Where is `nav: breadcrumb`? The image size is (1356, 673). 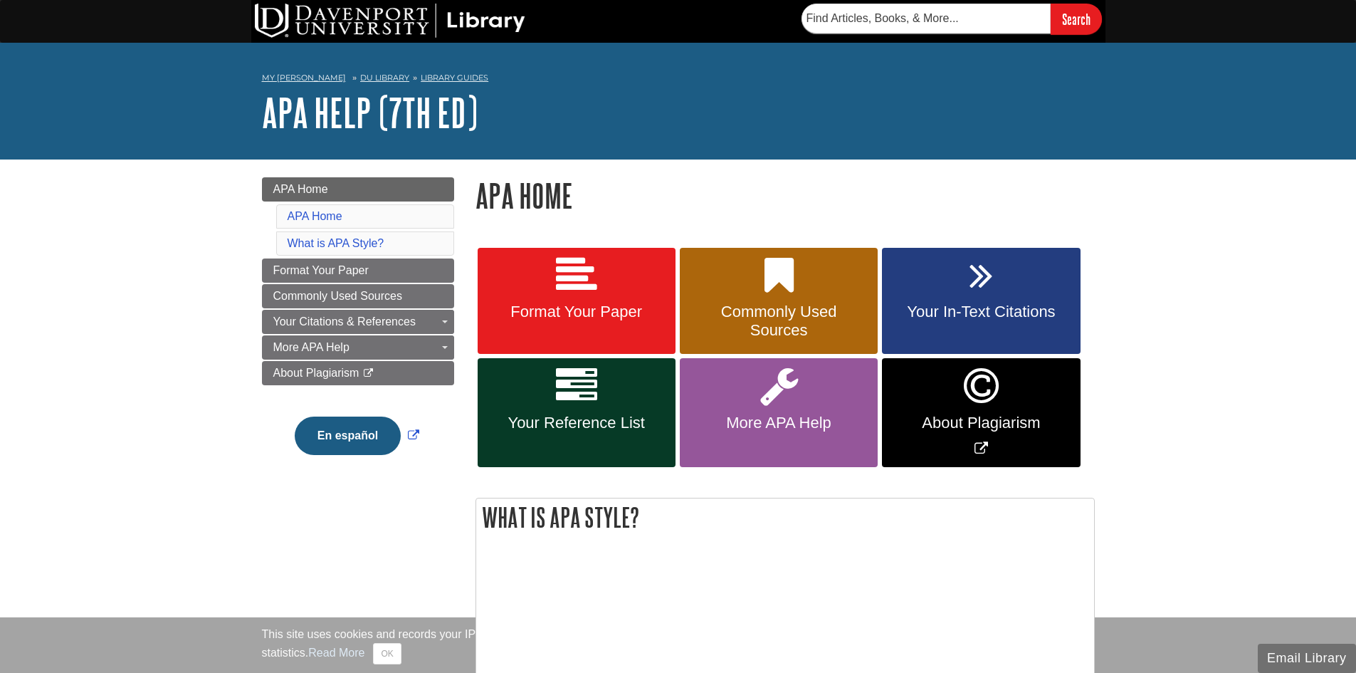
nav: breadcrumb is located at coordinates (678, 80).